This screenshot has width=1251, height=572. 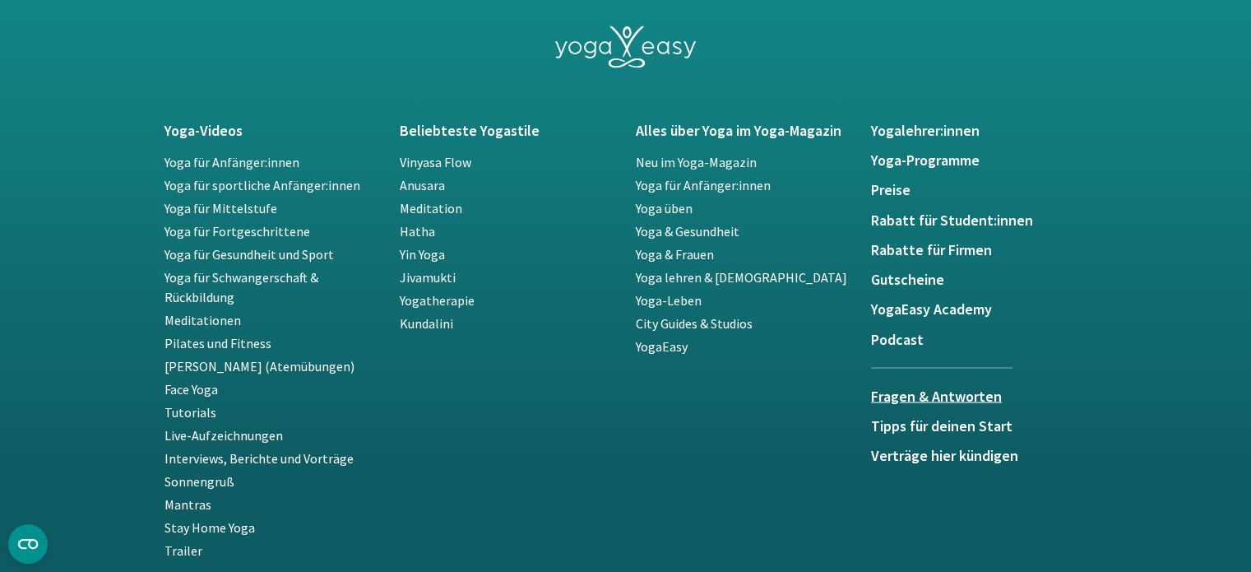 What do you see at coordinates (426, 322) in the screenshot?
I see `a: Kundalini` at bounding box center [426, 322].